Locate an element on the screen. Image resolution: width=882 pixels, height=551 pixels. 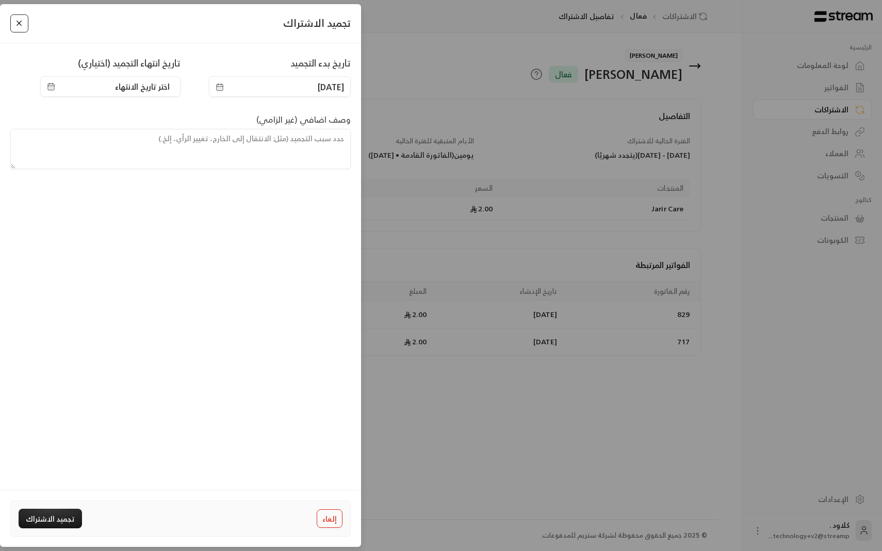
span: تجميد الاشتراك is located at coordinates (317, 23).